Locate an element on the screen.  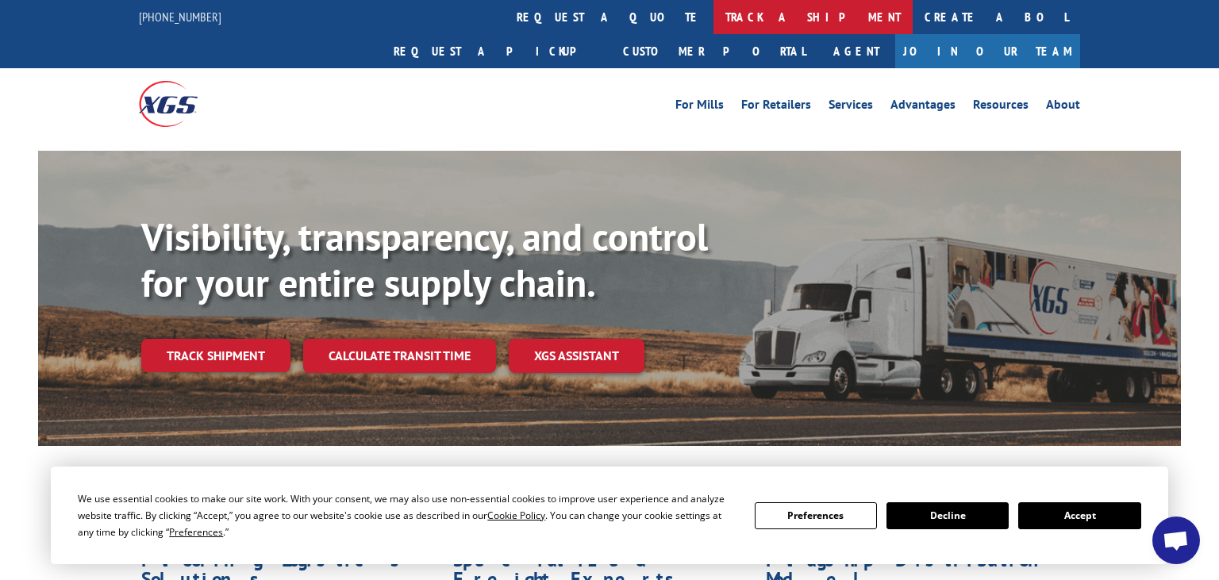
a: Calculate transit time is located at coordinates (399, 356).